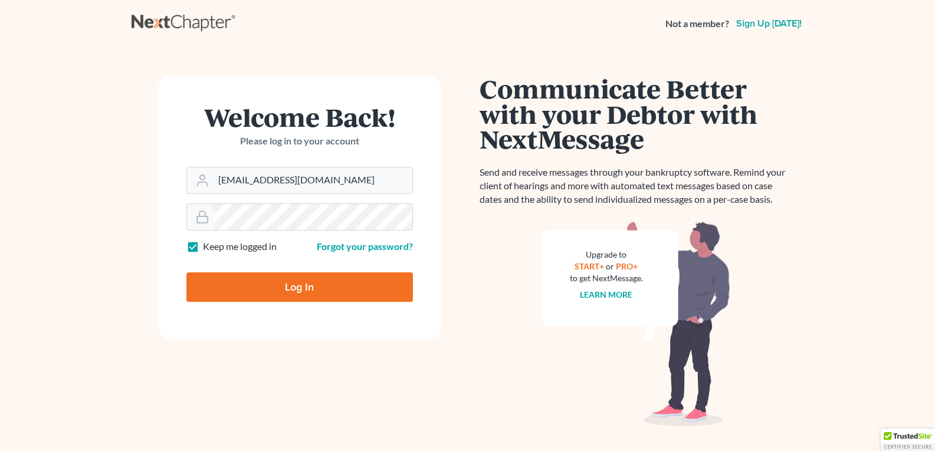  Describe the element at coordinates (607, 279) in the screenshot. I see `div: to get NextMessage.` at that location.